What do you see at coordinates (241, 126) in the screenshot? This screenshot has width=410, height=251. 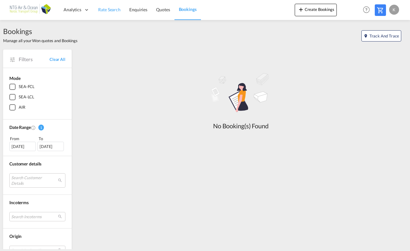 I see `div: No Booking(s) Found` at bounding box center [241, 126].